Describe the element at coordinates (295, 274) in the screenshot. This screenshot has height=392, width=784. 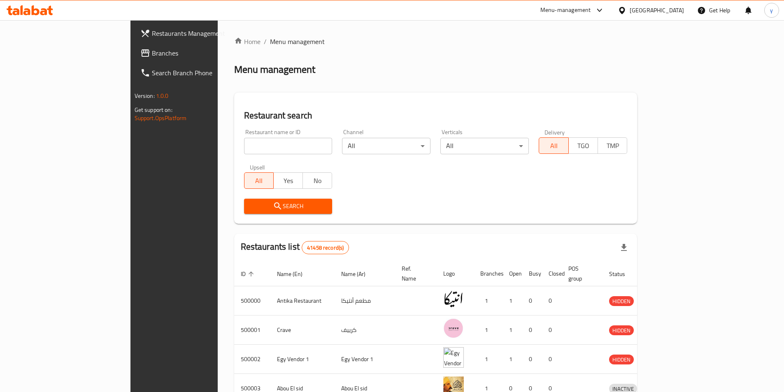
I see `span: Name (En)` at that location.